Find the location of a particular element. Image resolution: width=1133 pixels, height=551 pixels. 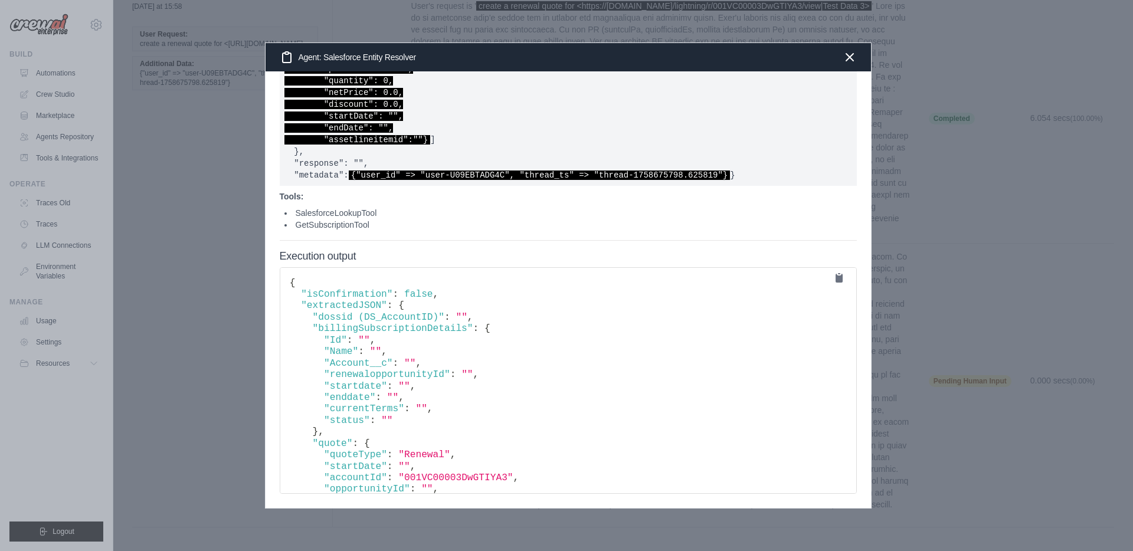

span: "Name" is located at coordinates (341, 352).